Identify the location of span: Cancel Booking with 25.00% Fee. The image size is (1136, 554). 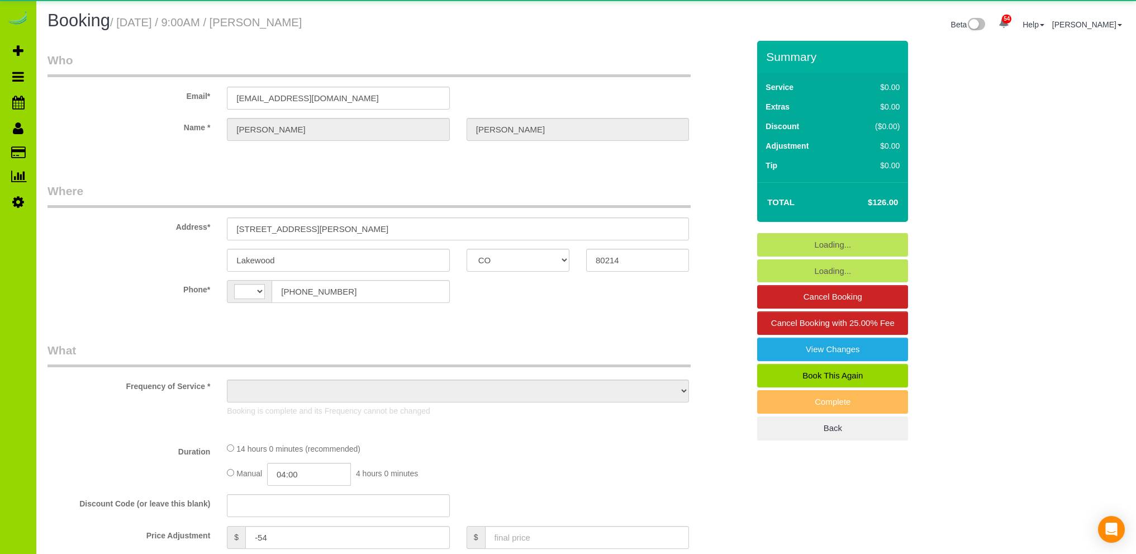
(833, 322).